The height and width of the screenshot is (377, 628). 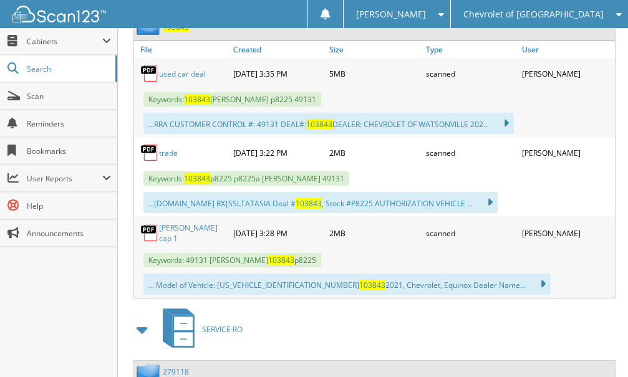 What do you see at coordinates (597, 347) in the screenshot?
I see `div: Chat Widget` at bounding box center [597, 347].